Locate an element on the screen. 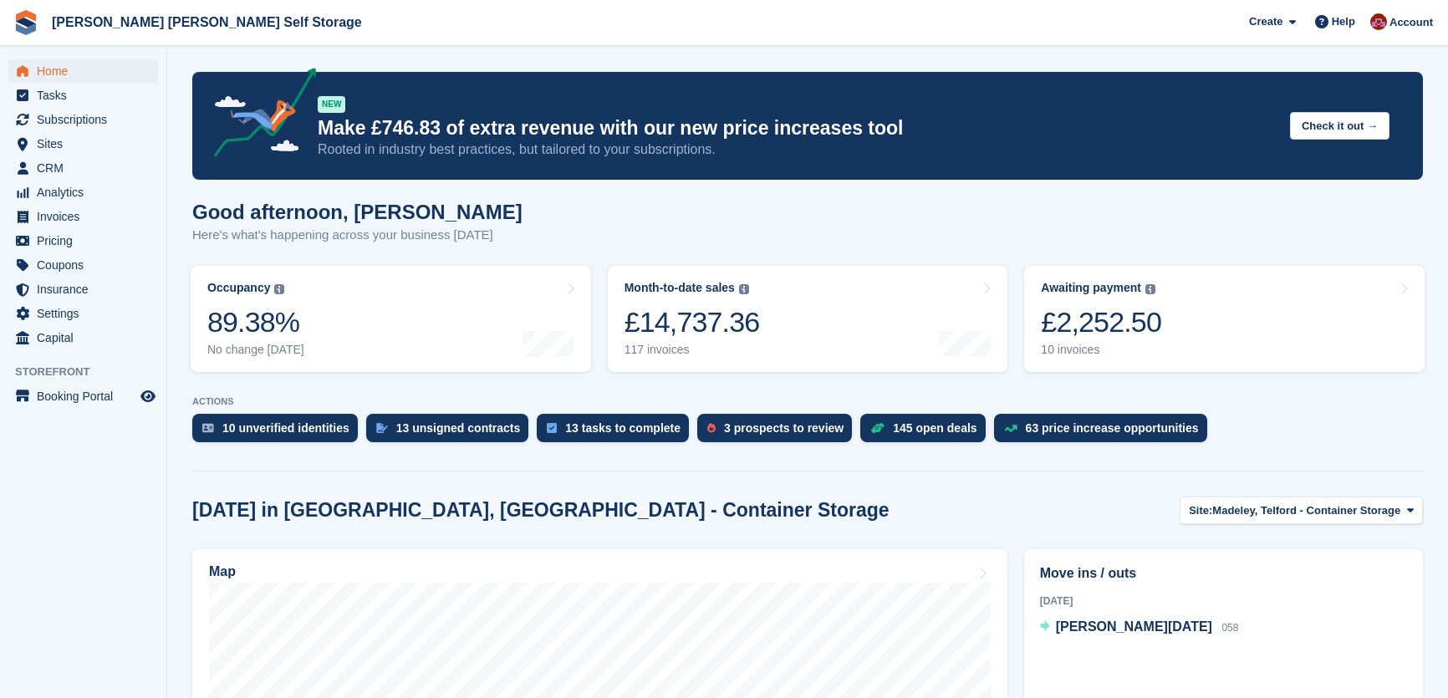  a: 10 unverified identities is located at coordinates (279, 432).